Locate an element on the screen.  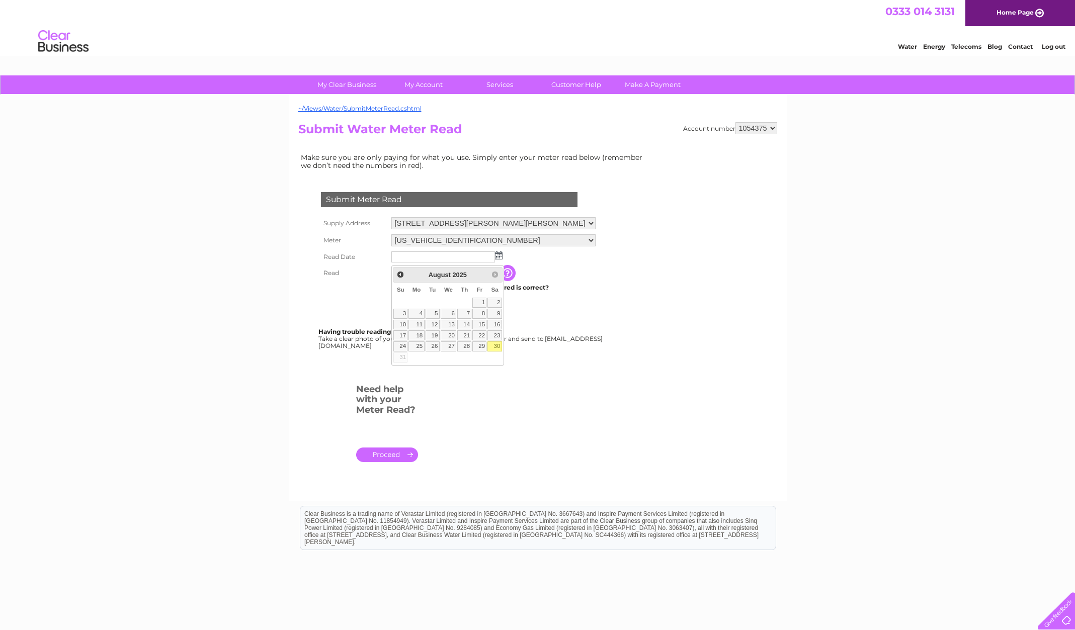
a: My Clear Business is located at coordinates (347, 85).